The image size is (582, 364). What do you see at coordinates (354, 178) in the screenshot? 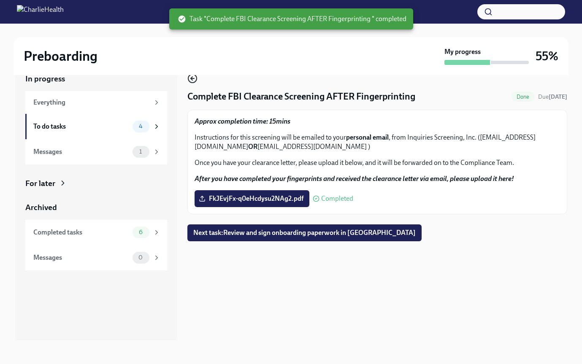
I see `strong: After you have completed your fingerprints and received the clearance letter via email, please up...` at bounding box center [354, 178].